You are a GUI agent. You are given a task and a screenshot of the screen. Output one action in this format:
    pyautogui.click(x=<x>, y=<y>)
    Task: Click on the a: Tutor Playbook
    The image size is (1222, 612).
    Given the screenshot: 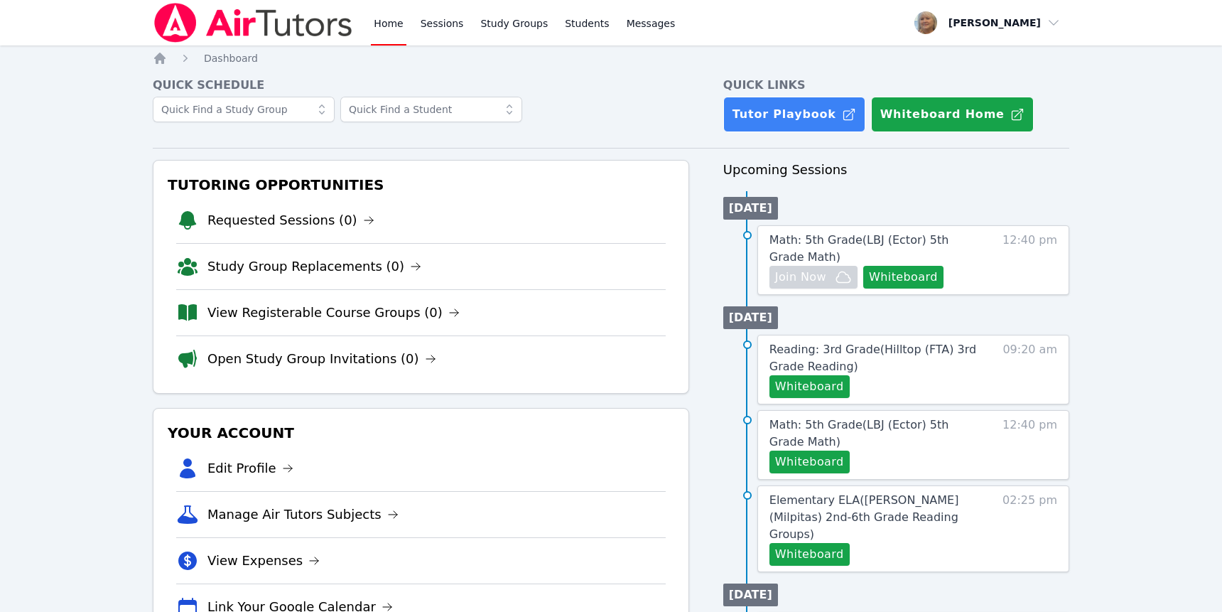 What is the action you would take?
    pyautogui.click(x=794, y=114)
    